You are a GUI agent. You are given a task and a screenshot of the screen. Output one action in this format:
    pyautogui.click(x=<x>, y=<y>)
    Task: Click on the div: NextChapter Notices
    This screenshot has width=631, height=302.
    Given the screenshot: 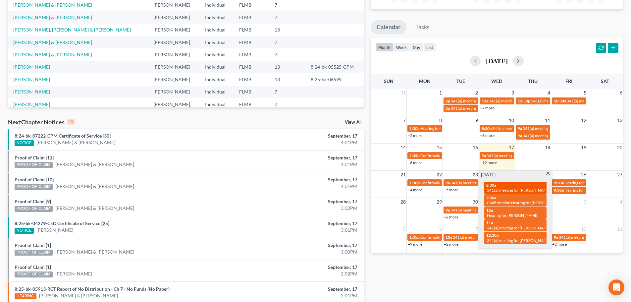 What is the action you would take?
    pyautogui.click(x=41, y=122)
    